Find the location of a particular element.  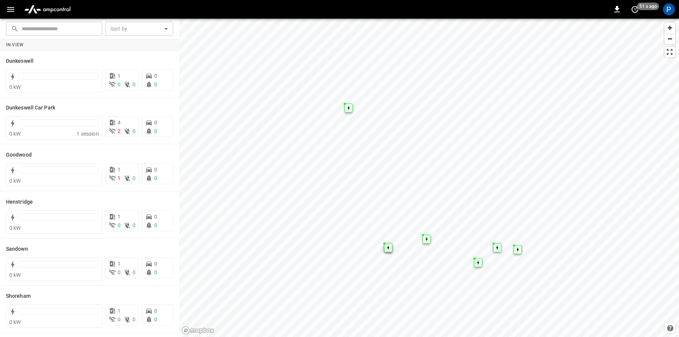

h6: Sandown is located at coordinates (17, 249).